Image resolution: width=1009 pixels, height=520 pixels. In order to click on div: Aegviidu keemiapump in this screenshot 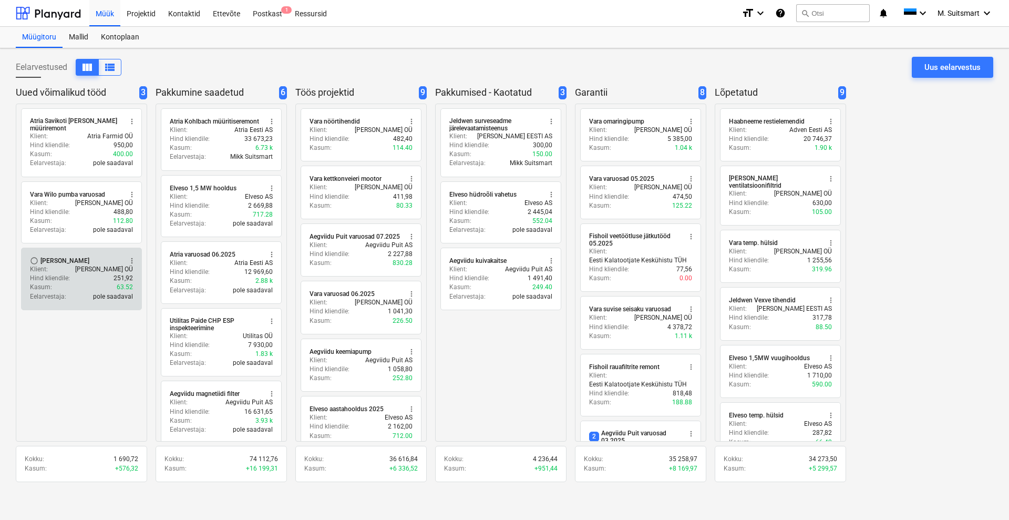, I will do `click(341, 352)`.